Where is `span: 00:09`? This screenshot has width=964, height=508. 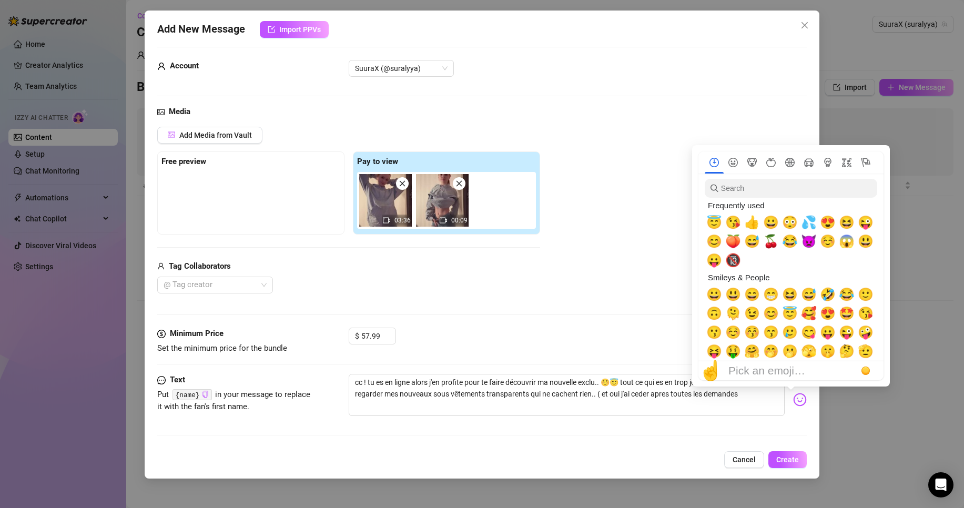
span: 00:09 is located at coordinates (459, 220).